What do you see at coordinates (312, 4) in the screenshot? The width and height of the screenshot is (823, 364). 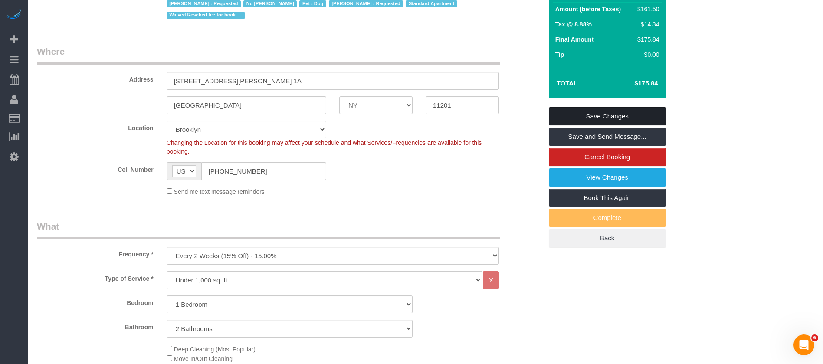 I see `span: Pet - Dog` at bounding box center [312, 4].